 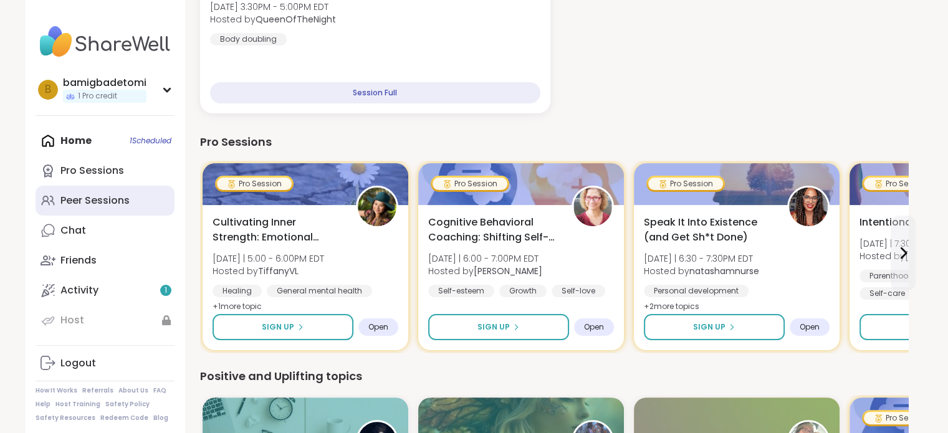 I want to click on span: Cognitive Behavioral Coaching: Shifting Self-Talk, so click(x=493, y=230).